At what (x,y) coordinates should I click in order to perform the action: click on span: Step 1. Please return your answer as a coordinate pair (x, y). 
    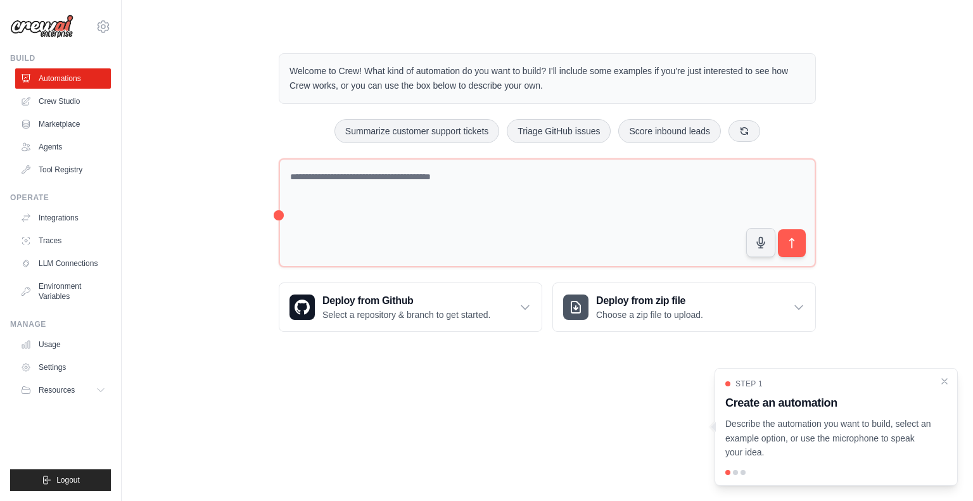
    Looking at the image, I should click on (749, 384).